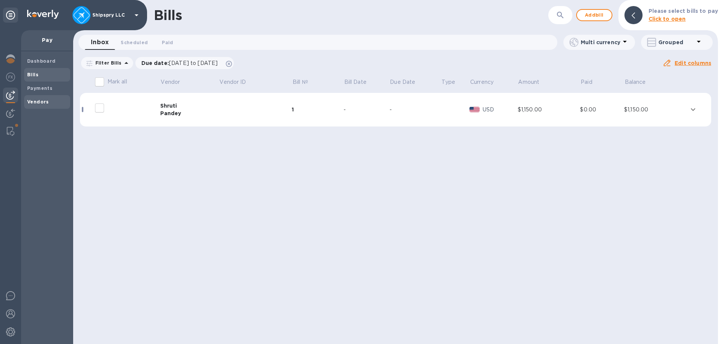 The image size is (724, 344). What do you see at coordinates (300, 82) in the screenshot?
I see `p: Bill №` at bounding box center [300, 82].